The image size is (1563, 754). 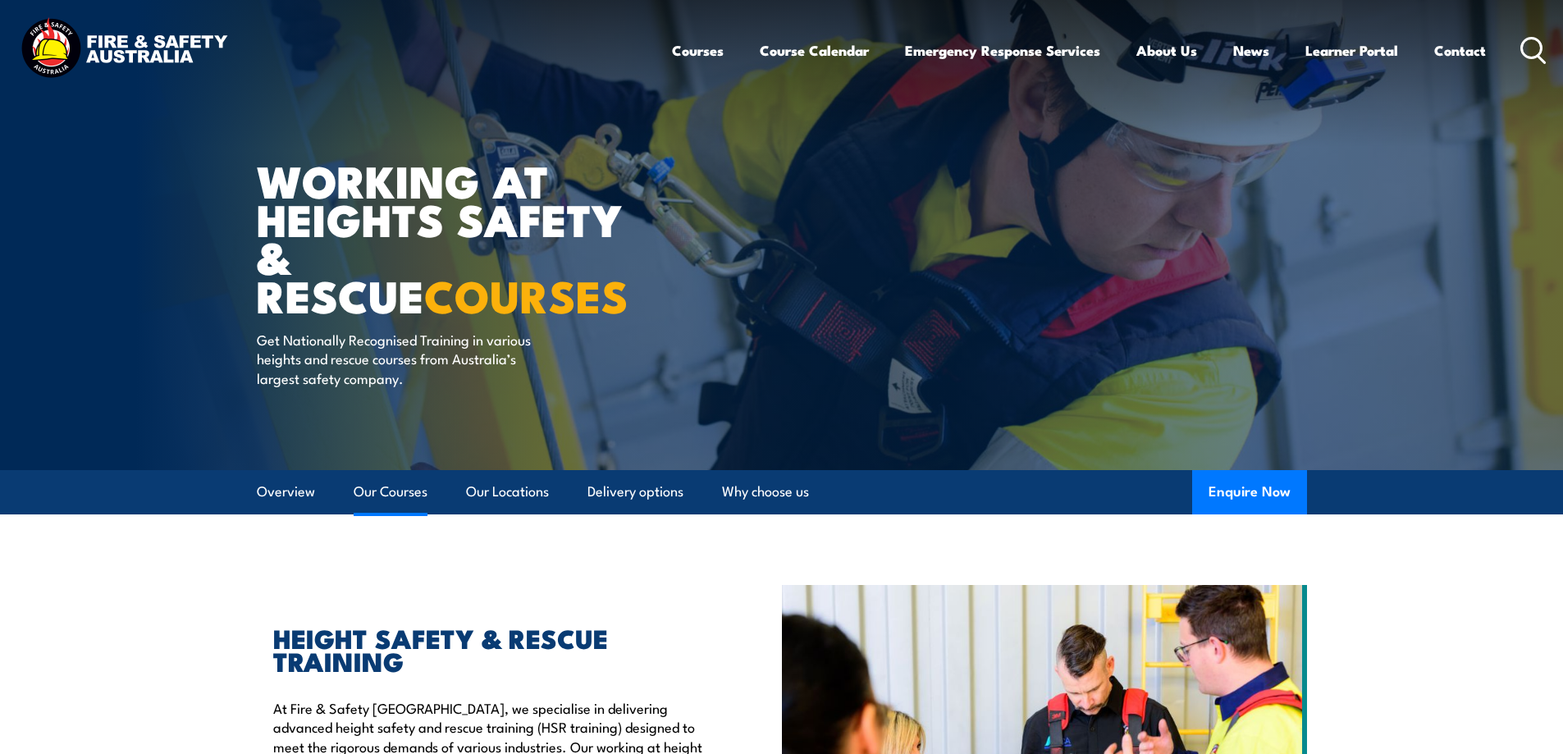 I want to click on a: Emergency Response Services, so click(x=1002, y=50).